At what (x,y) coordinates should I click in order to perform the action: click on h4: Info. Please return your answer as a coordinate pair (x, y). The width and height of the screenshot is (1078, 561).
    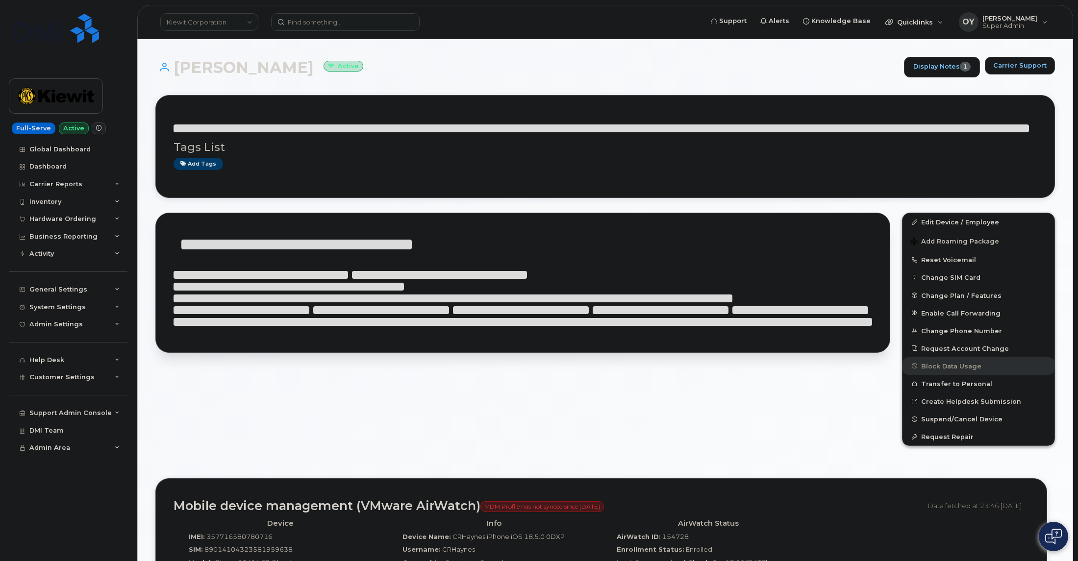
    Looking at the image, I should click on (494, 524).